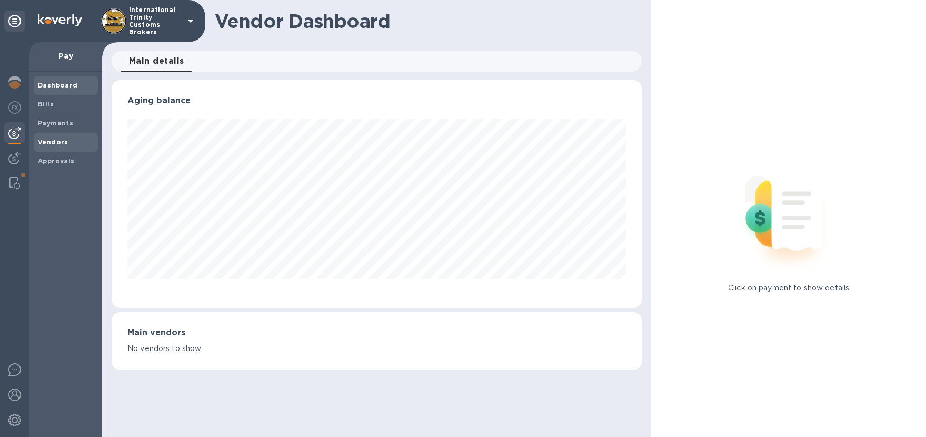  What do you see at coordinates (56, 161) in the screenshot?
I see `b: Approvals` at bounding box center [56, 161].